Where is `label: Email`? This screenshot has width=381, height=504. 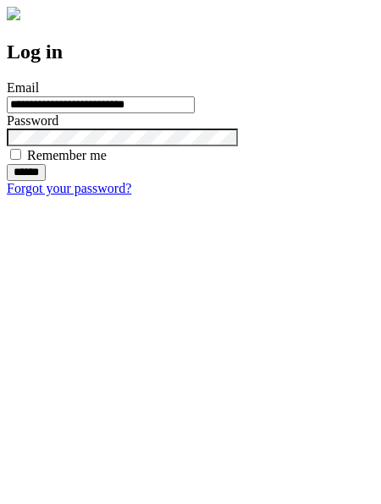 label: Email is located at coordinates (23, 87).